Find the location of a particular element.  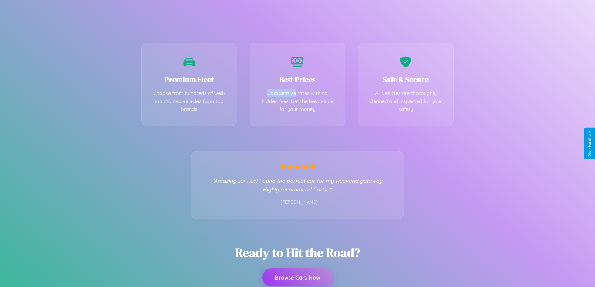

h3: Premium Fleet is located at coordinates (189, 79).